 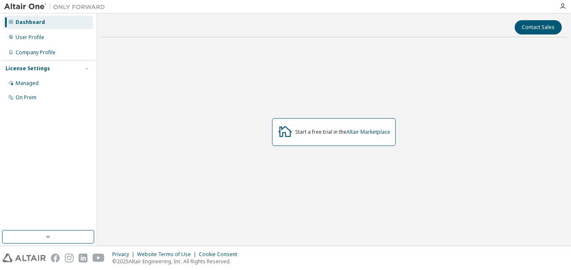 What do you see at coordinates (98, 258) in the screenshot?
I see `img: youtube.svg` at bounding box center [98, 258].